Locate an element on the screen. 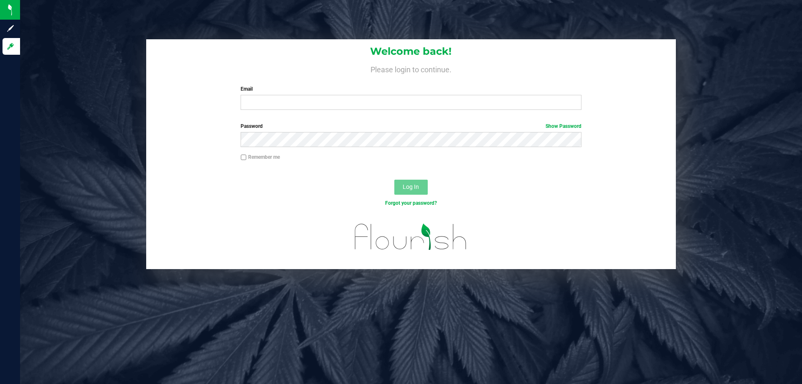 The image size is (802, 384). inline-svg: Log in is located at coordinates (10, 46).